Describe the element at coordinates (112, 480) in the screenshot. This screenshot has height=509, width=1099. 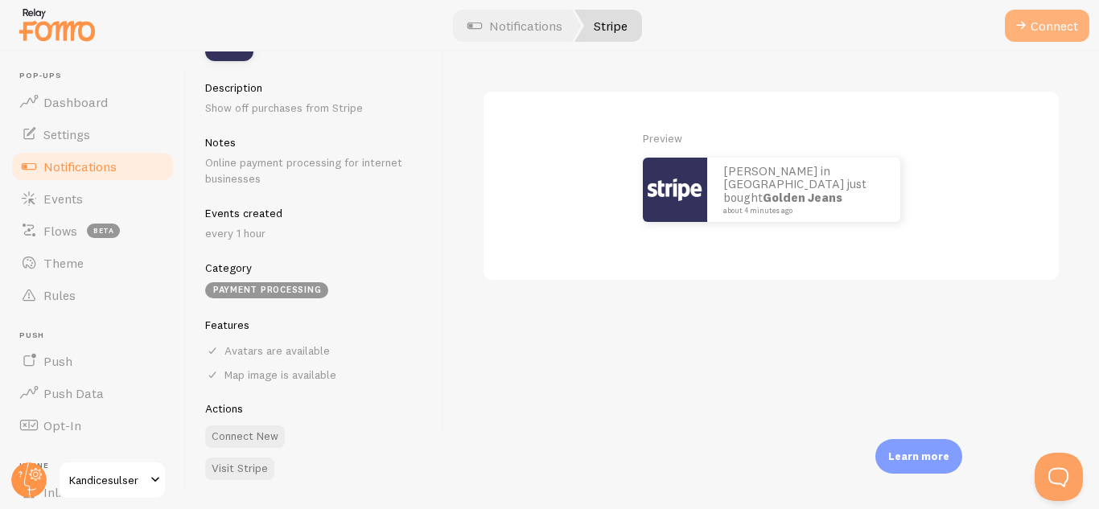
I see `a: Kandicesulser` at that location.